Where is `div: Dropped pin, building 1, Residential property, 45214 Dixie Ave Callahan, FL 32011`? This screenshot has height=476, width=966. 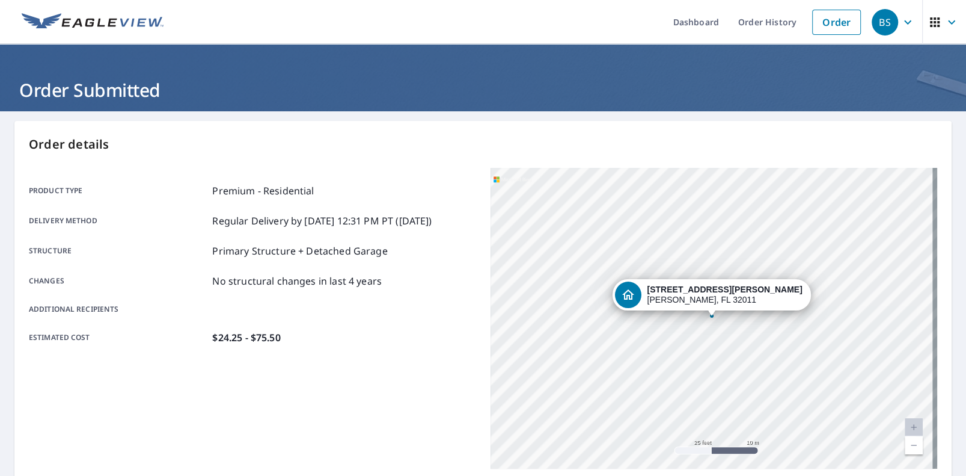 div: Dropped pin, building 1, Residential property, 45214 Dixie Ave Callahan, FL 32011 is located at coordinates (711, 298).